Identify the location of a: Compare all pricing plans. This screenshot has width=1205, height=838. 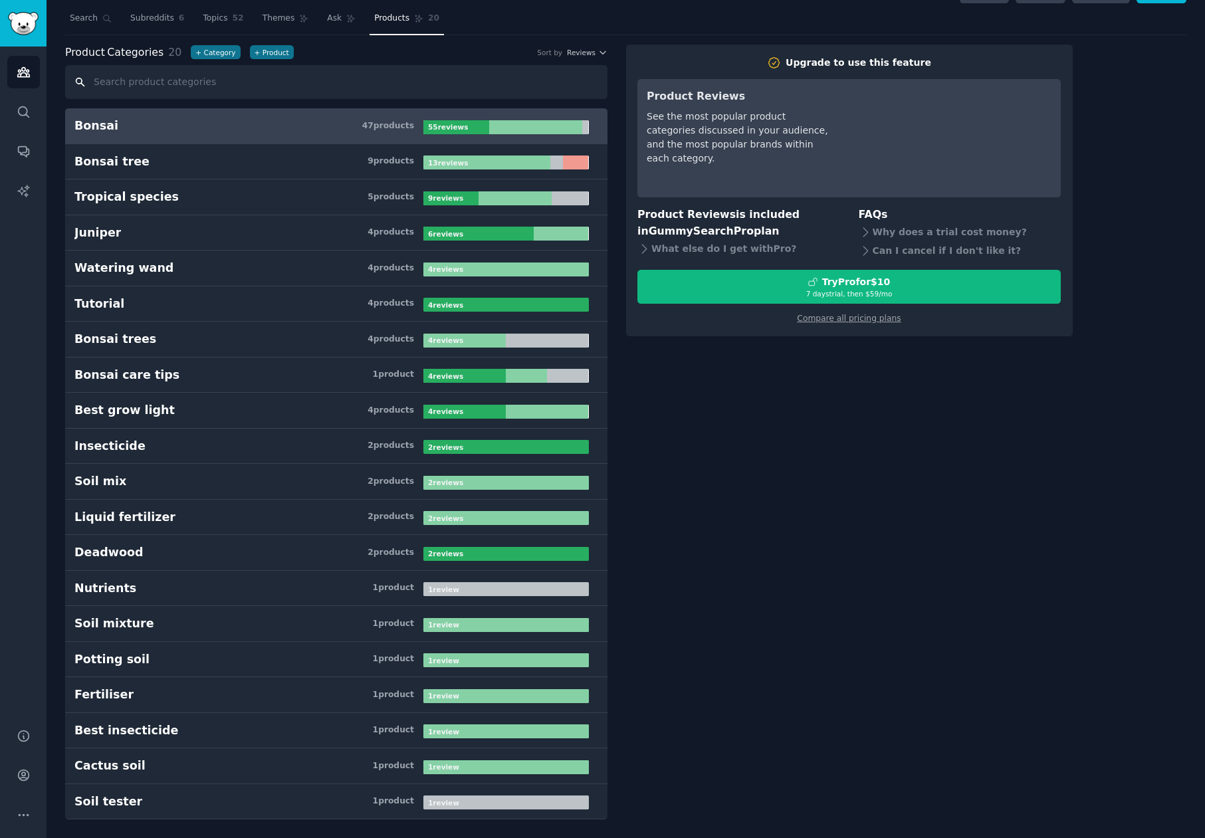
(849, 318).